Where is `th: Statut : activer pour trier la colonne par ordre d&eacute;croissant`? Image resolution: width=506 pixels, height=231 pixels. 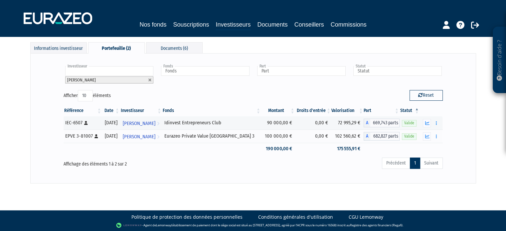
th: Statut : activer pour trier la colonne par ordre d&eacute;croissant is located at coordinates (409, 111).